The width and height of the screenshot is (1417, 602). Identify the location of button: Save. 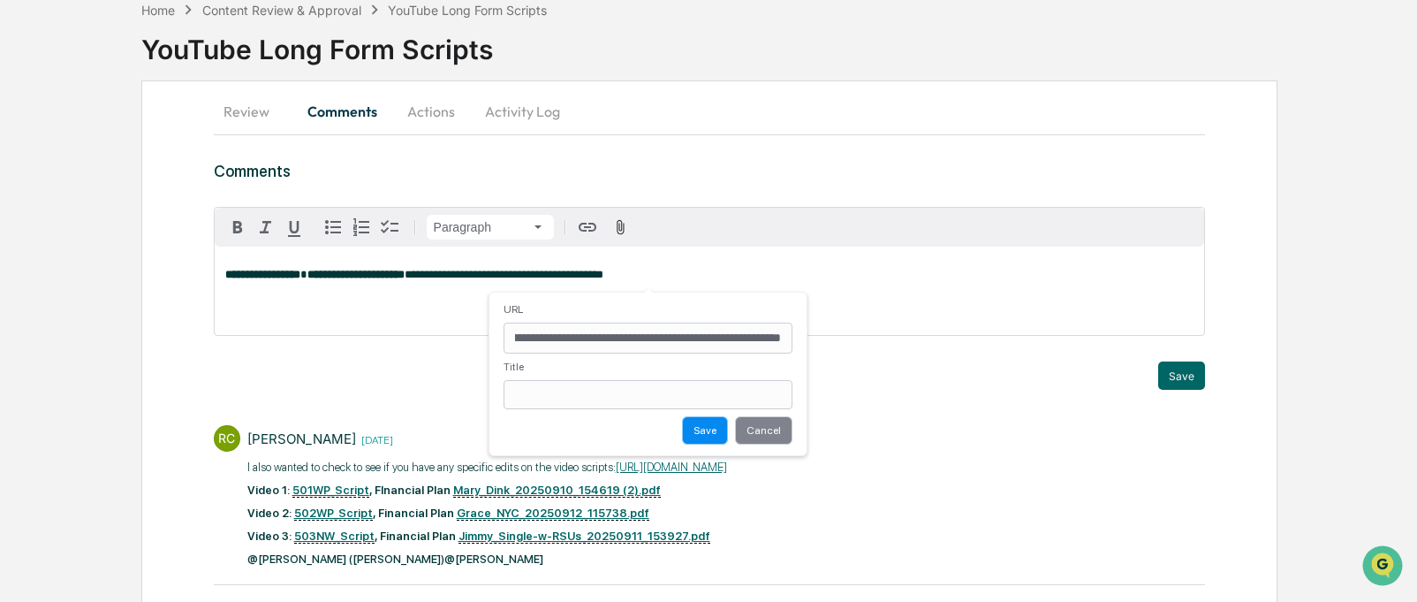
(1181, 375).